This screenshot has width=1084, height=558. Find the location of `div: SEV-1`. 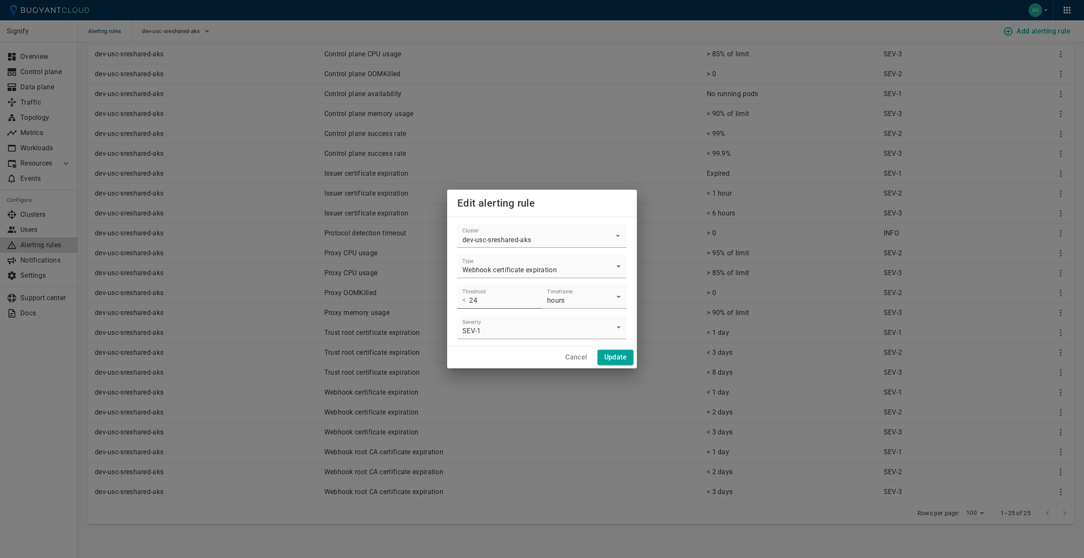

div: SEV-1 is located at coordinates (542, 327).